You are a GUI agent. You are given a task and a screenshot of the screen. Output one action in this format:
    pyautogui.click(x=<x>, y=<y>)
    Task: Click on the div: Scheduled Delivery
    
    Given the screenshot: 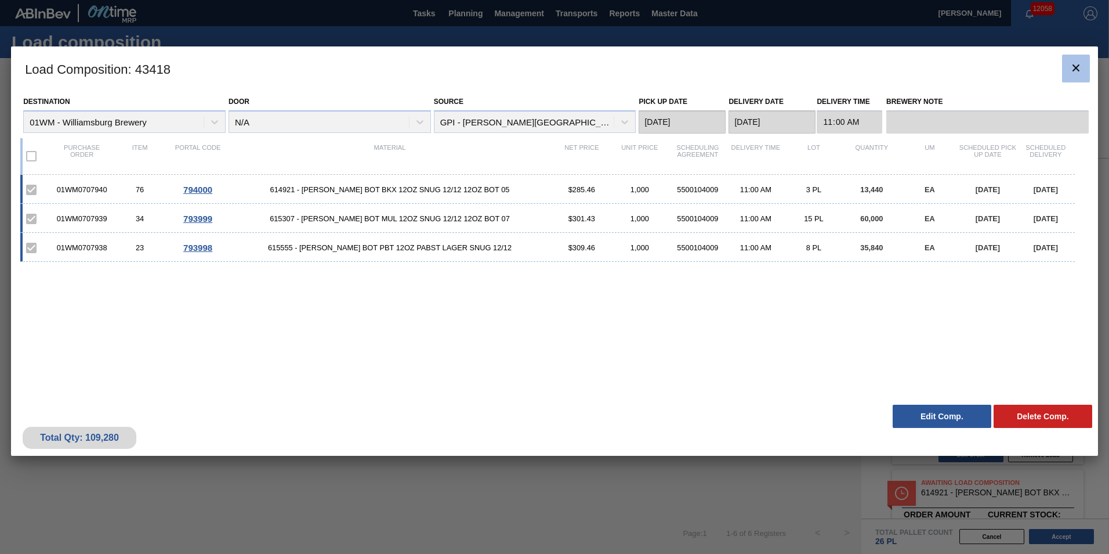 What is the action you would take?
    pyautogui.click(x=1046, y=156)
    